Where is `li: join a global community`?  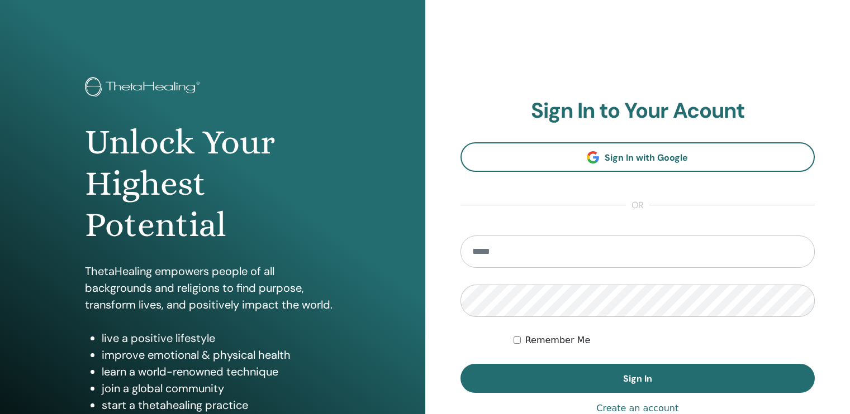 li: join a global community is located at coordinates (221, 389).